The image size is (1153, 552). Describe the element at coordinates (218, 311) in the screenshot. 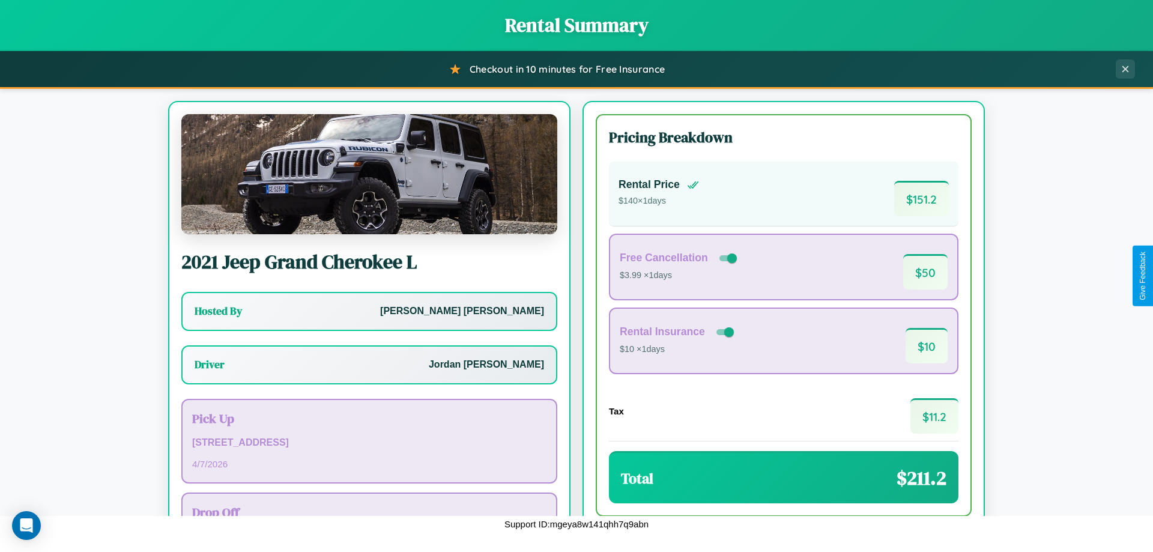

I see `h3: Hosted By` at that location.